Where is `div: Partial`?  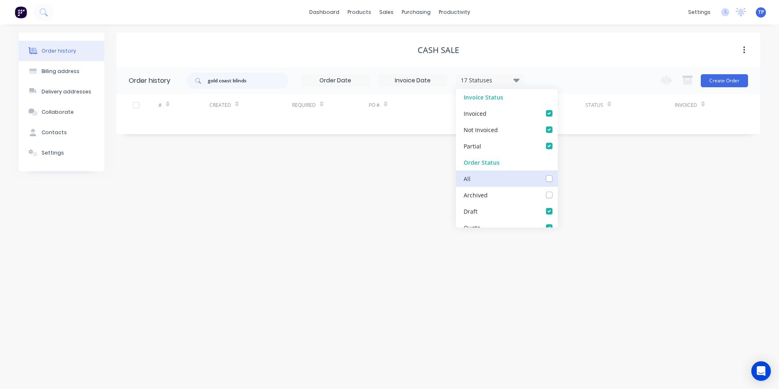
div: Partial is located at coordinates (472, 145).